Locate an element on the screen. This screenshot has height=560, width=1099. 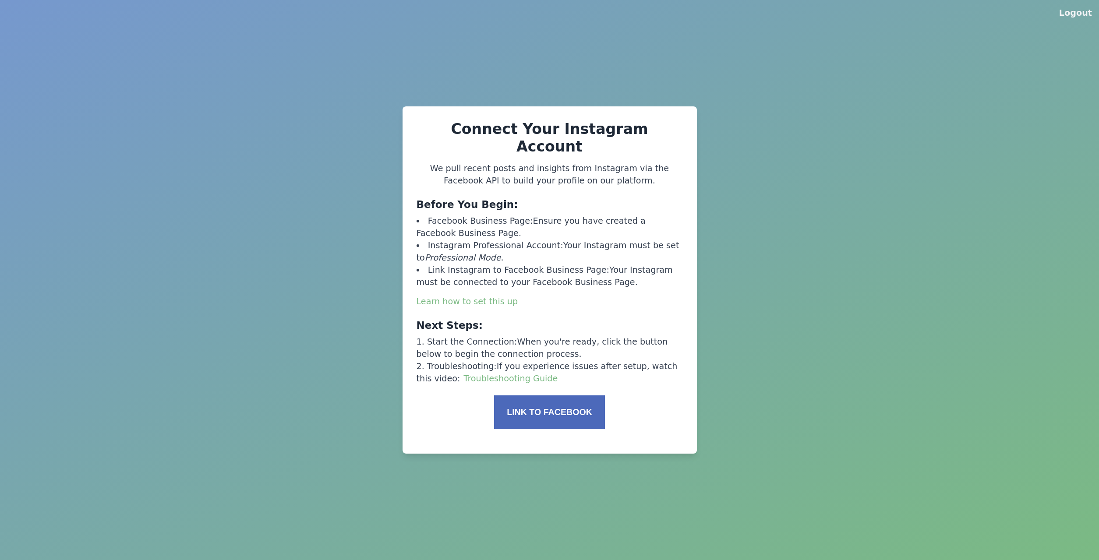
p: We pull recent posts and insights from Instagram via the Facebook API to build your profile on ou... is located at coordinates (550, 175).